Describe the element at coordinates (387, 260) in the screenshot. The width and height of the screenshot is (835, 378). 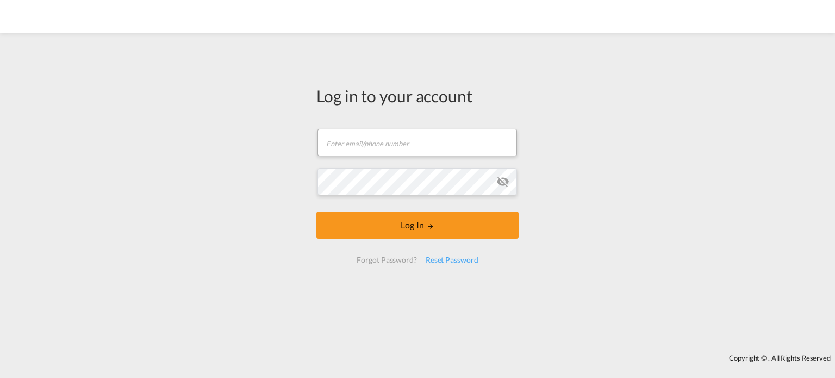
I see `div: Forgot Password?` at that location.